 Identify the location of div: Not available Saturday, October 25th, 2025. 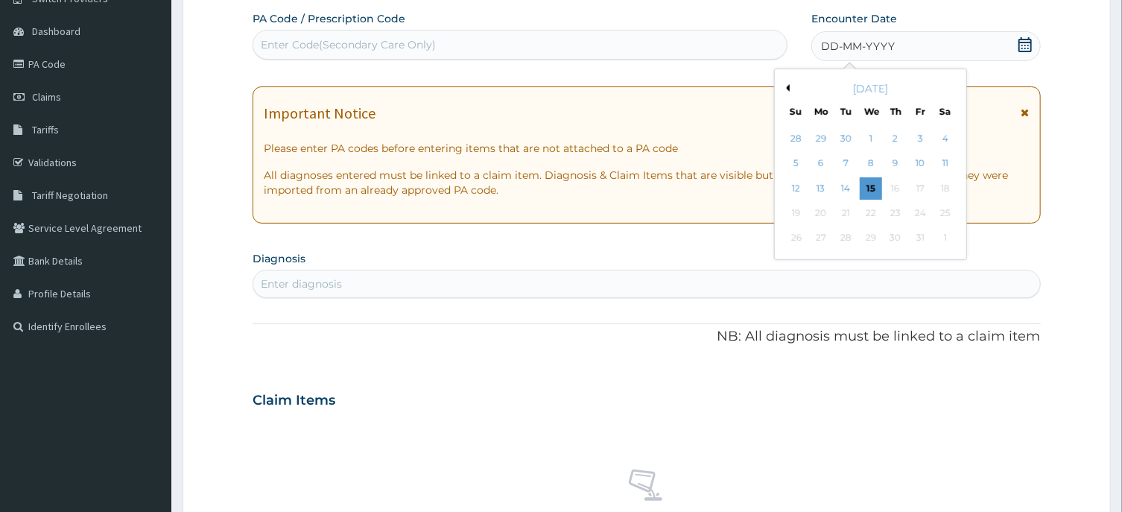
(945, 213).